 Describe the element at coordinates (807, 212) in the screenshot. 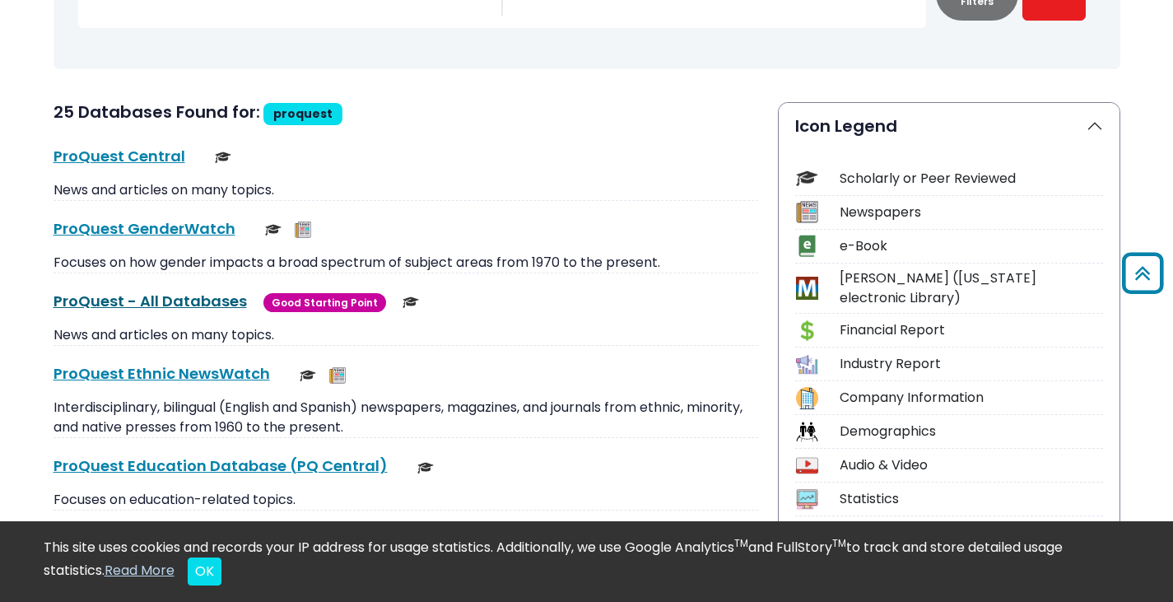

I see `img: Icon Newspapers` at that location.